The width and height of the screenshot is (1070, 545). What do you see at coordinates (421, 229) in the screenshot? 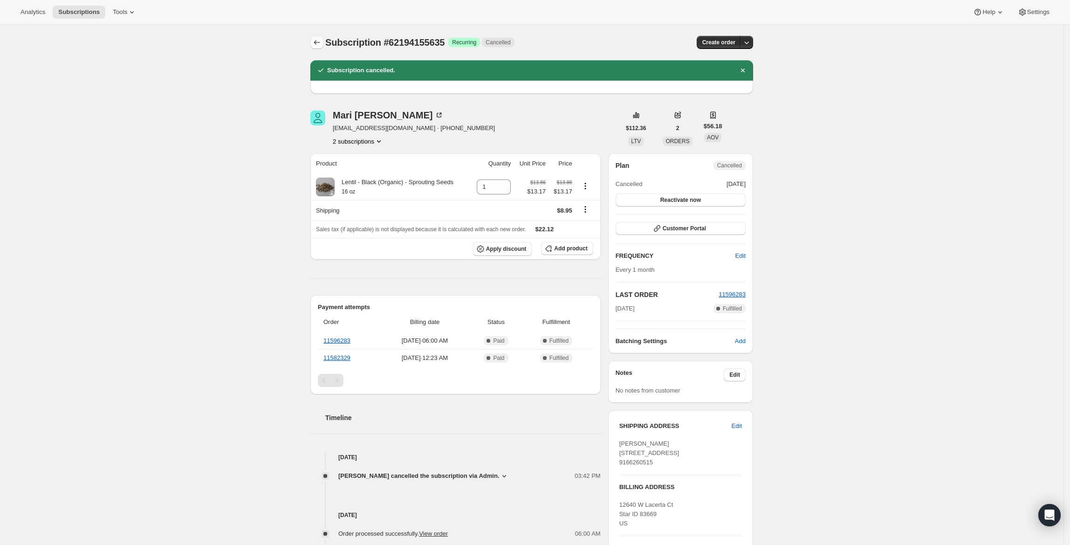
I see `span: Sales tax (if applicable) is not displayed because it is calculated with each new order.` at bounding box center [421, 229].